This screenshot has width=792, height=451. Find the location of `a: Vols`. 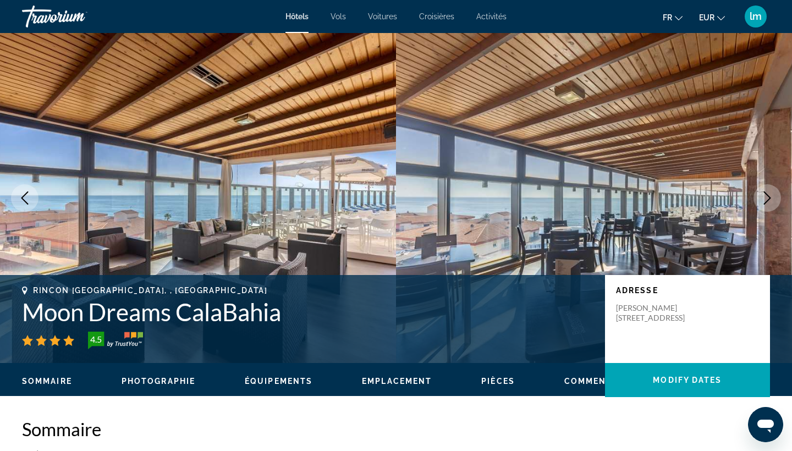

a: Vols is located at coordinates (338, 16).